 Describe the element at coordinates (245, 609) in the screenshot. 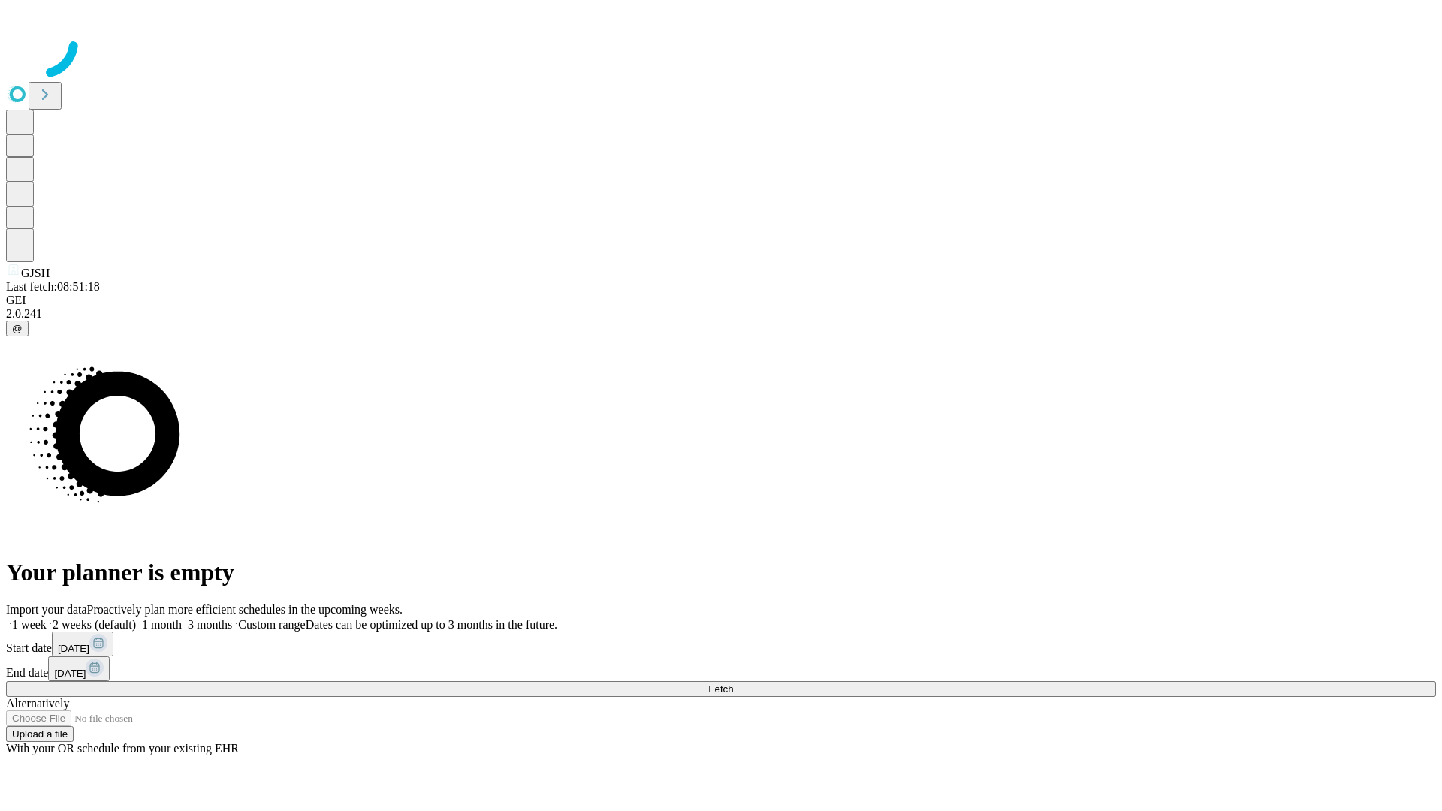

I see `span: Proactively plan more efficient schedules in the upcoming weeks.` at that location.